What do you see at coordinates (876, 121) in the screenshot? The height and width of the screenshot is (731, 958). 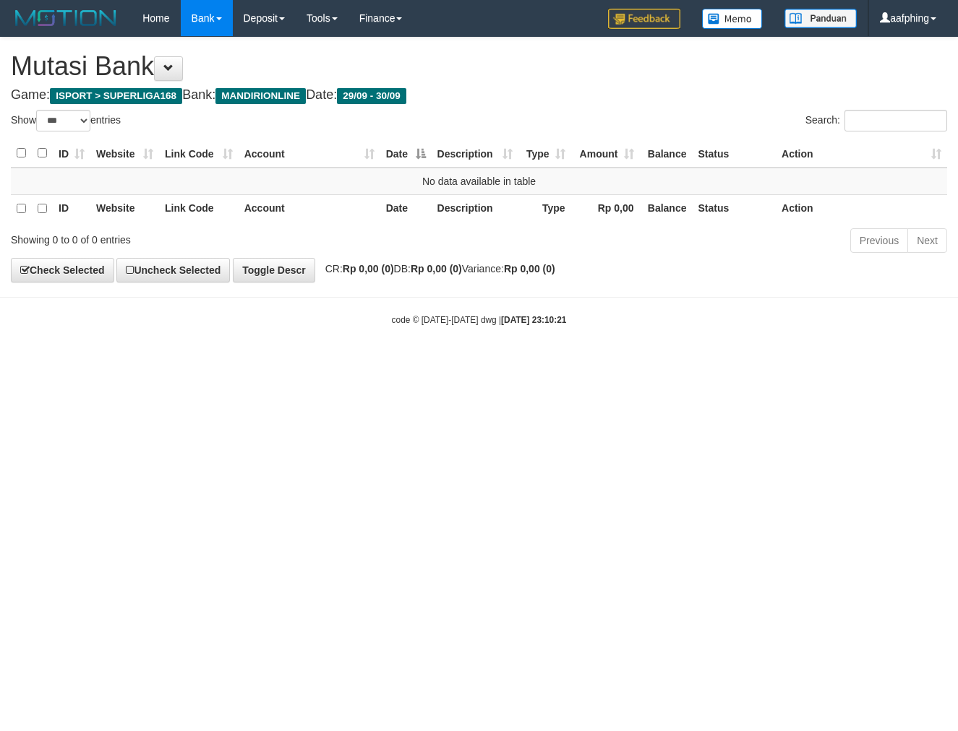 I see `label: Search:` at bounding box center [876, 121].